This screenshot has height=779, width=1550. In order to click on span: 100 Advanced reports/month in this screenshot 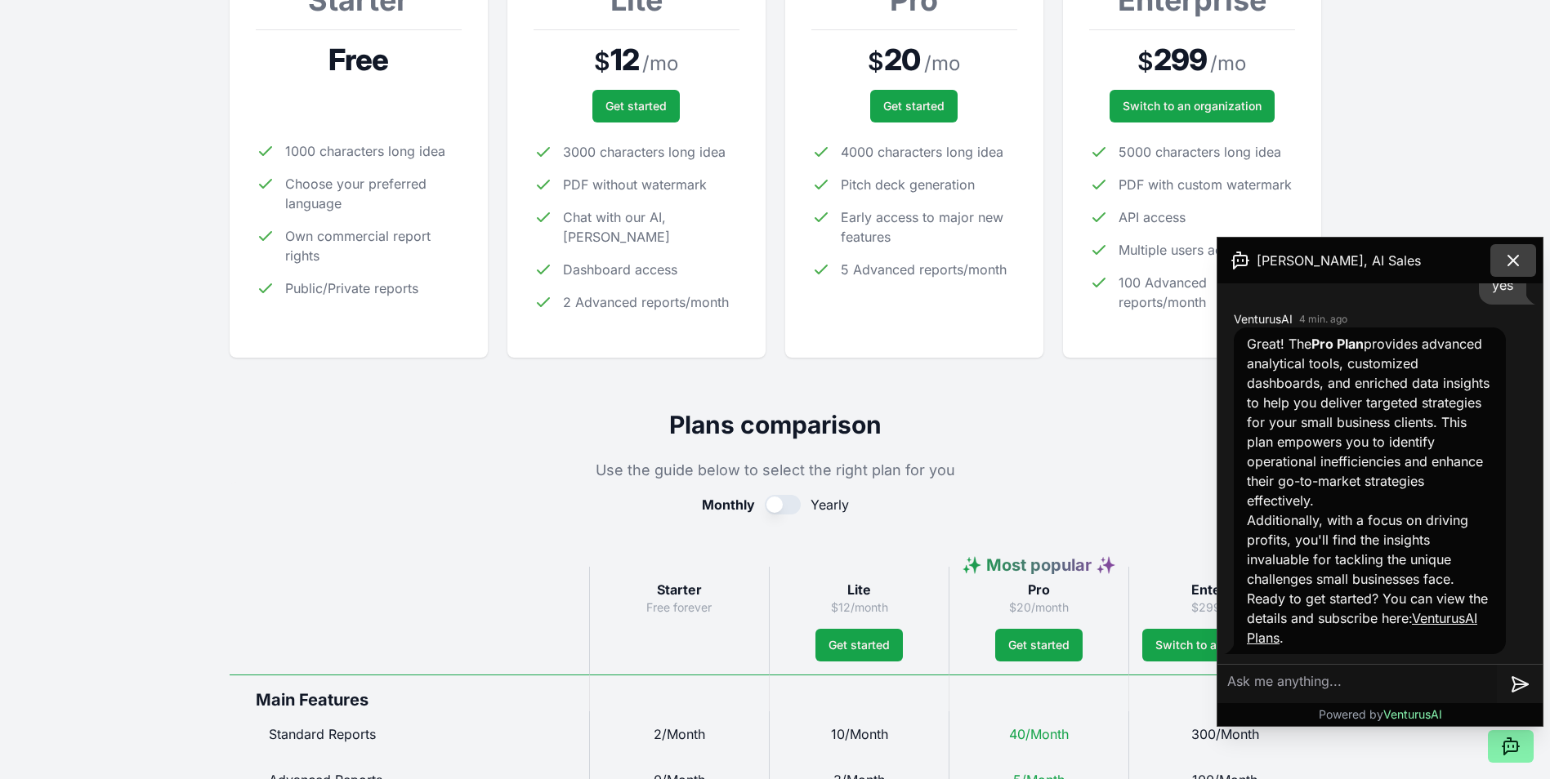, I will do `click(1207, 293)`.